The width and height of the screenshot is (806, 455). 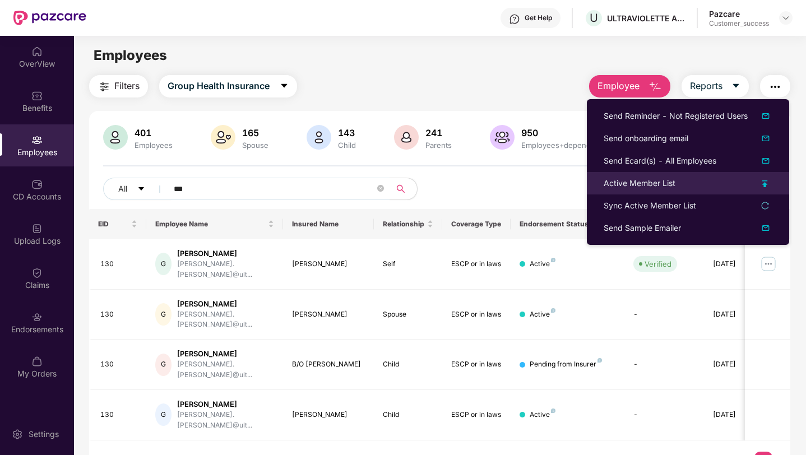 I want to click on div: Send onboarding email, so click(x=646, y=138).